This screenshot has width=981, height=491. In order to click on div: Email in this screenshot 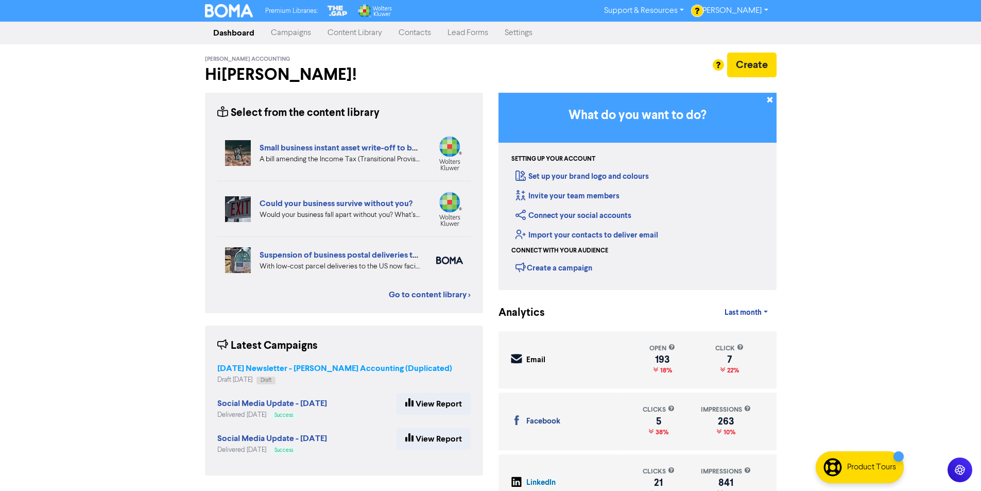, I will do `click(535, 360)`.